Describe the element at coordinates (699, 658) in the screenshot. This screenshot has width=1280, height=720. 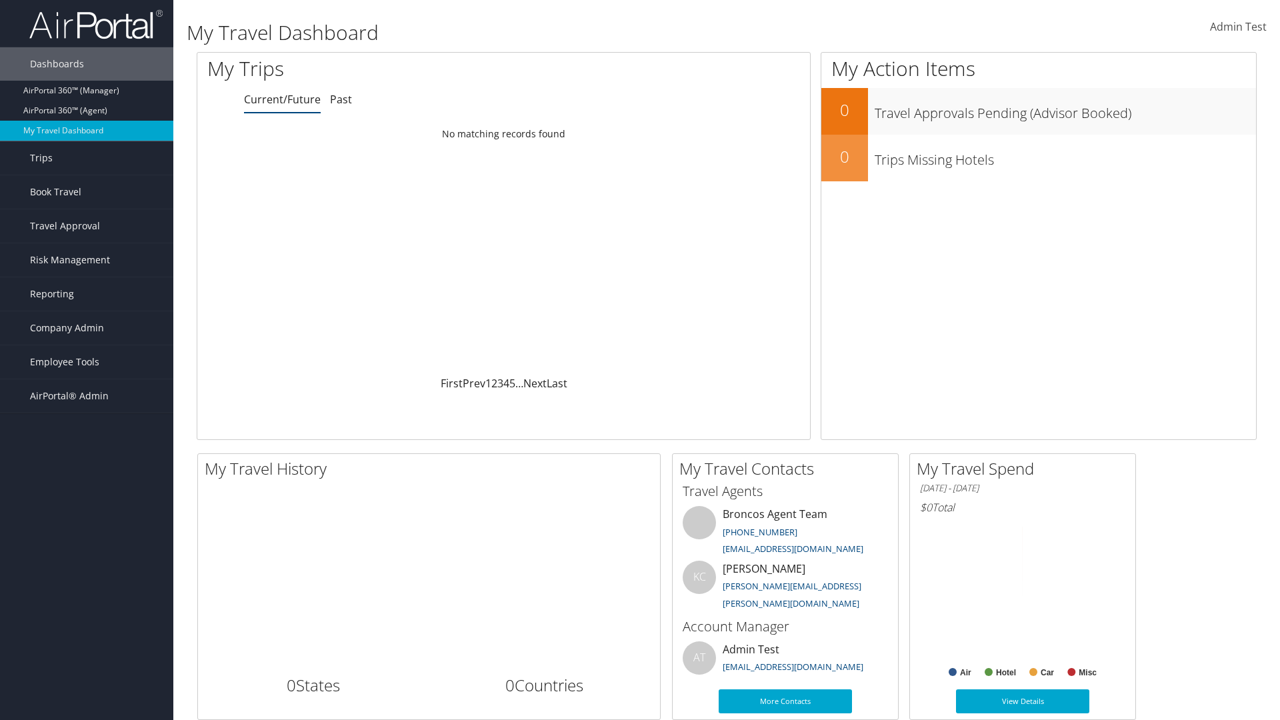
I see `div: AT` at that location.